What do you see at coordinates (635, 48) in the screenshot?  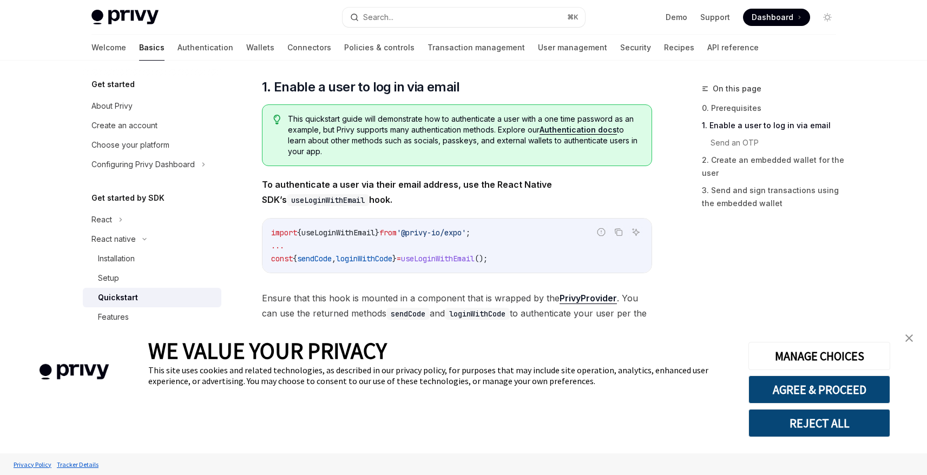 I see `a: Security` at bounding box center [635, 48].